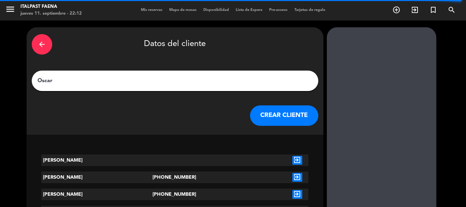  Describe the element at coordinates (10, 9) in the screenshot. I see `i: menu` at that location.